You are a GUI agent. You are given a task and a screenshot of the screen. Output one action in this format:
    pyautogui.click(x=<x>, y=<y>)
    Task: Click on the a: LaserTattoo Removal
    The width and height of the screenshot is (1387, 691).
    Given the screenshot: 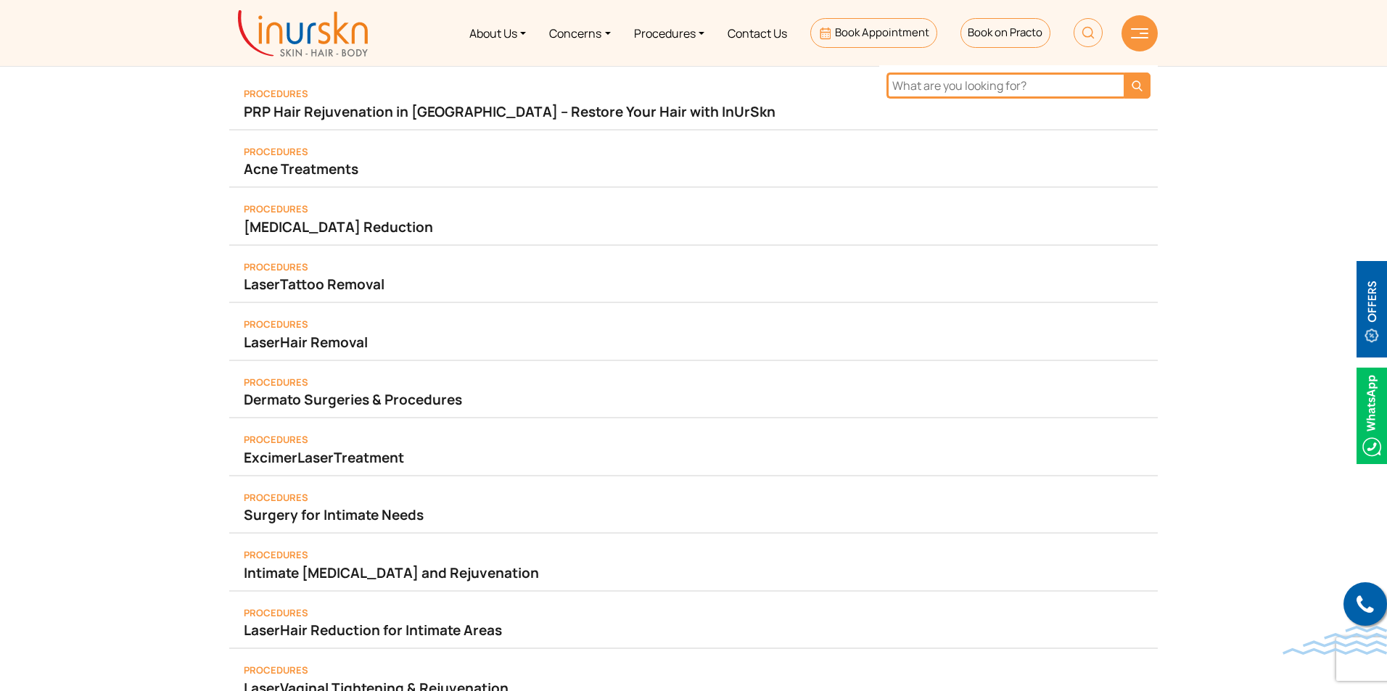 What is the action you would take?
    pyautogui.click(x=694, y=284)
    